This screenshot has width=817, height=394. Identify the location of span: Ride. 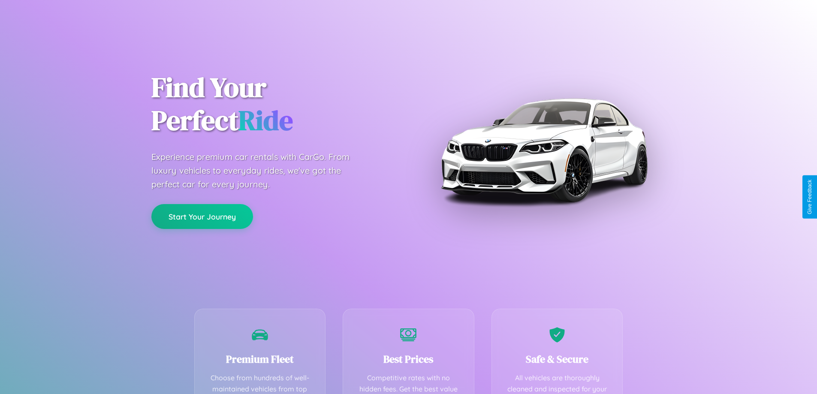
(266, 120).